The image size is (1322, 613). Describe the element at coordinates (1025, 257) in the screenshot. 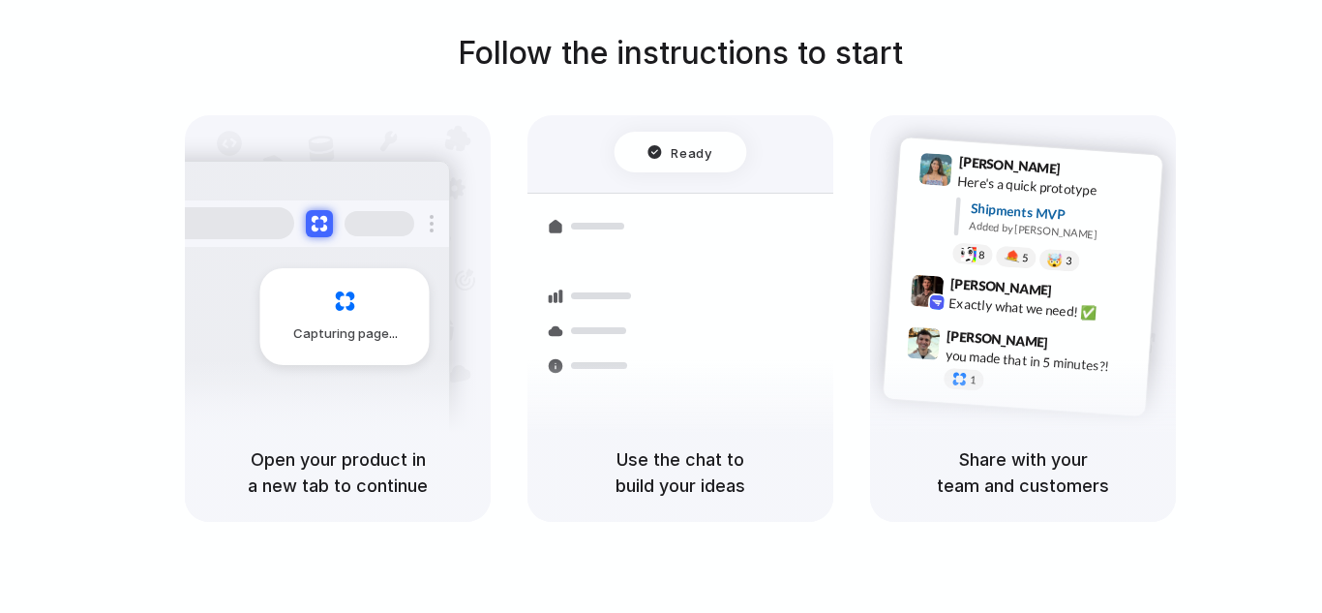

I see `span: 5` at that location.